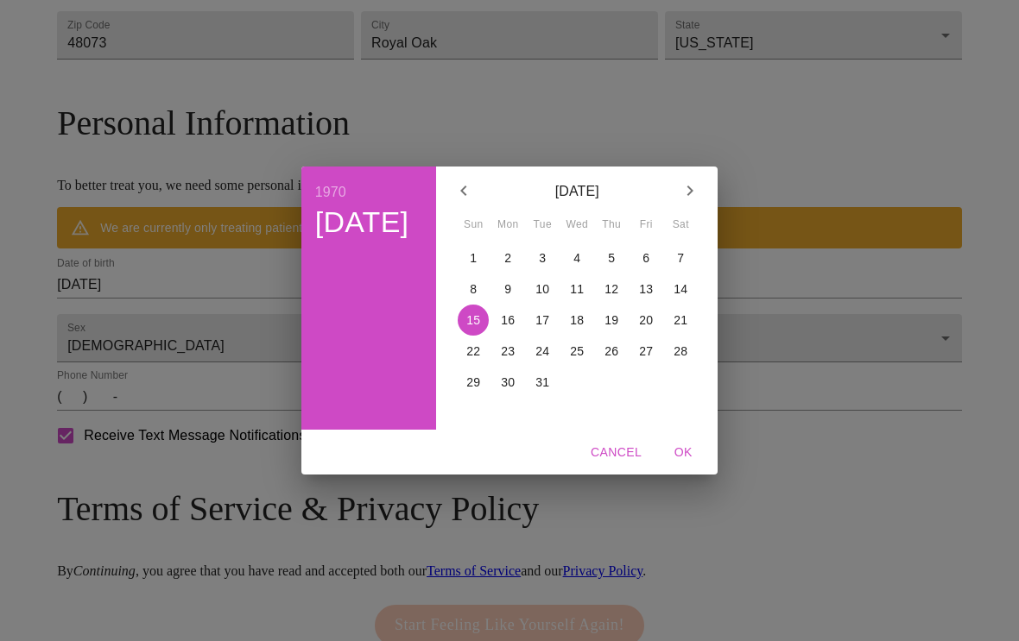 This screenshot has width=1019, height=641. Describe the element at coordinates (577, 225) in the screenshot. I see `span: Wed` at that location.